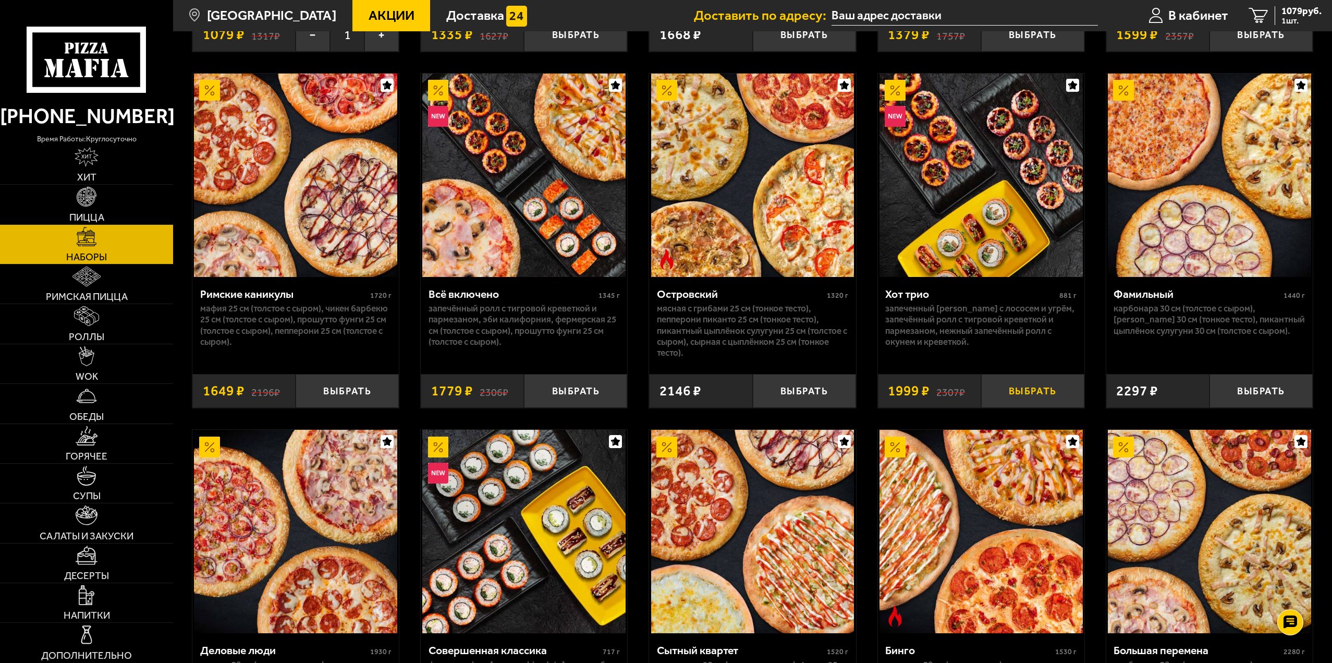  What do you see at coordinates (284, 650) in the screenshot?
I see `div: Деловые люди` at bounding box center [284, 650].